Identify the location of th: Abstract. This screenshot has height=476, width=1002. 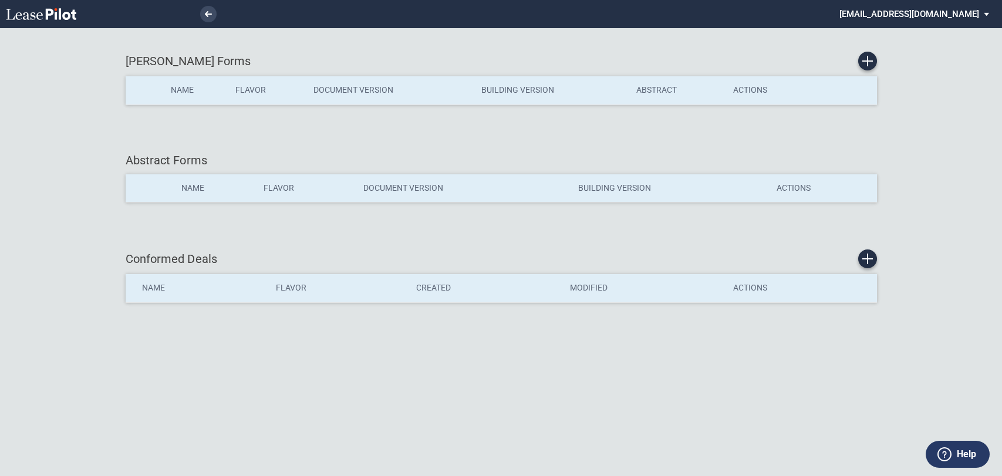
(676, 90).